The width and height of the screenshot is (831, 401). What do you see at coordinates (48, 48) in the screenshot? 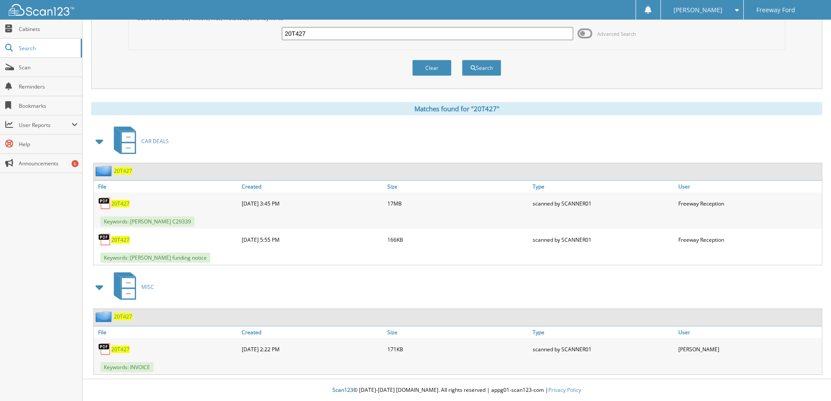
I see `span: Search` at bounding box center [48, 48].